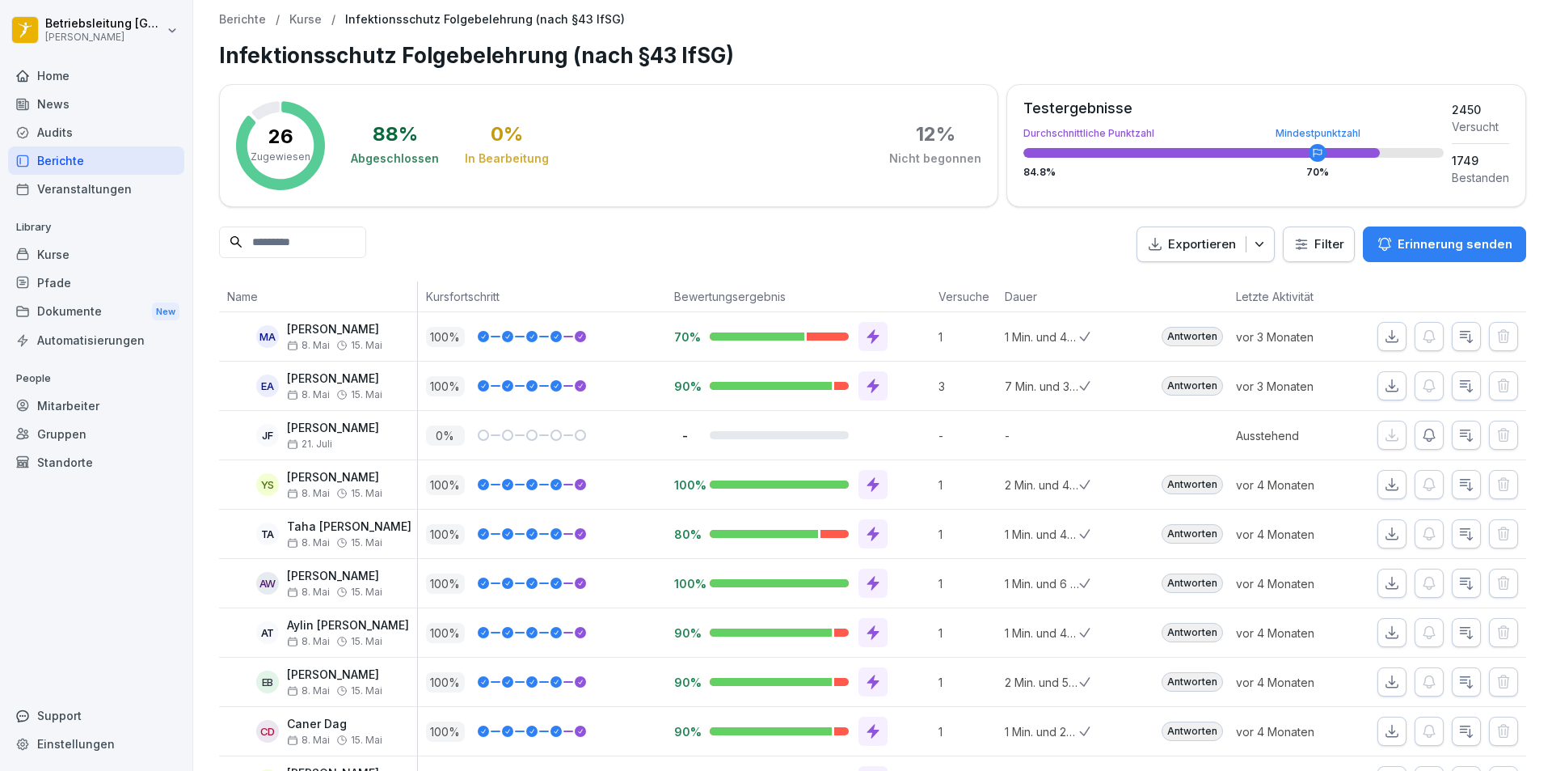  Describe the element at coordinates (268, 682) in the screenshot. I see `div: EB` at that location.